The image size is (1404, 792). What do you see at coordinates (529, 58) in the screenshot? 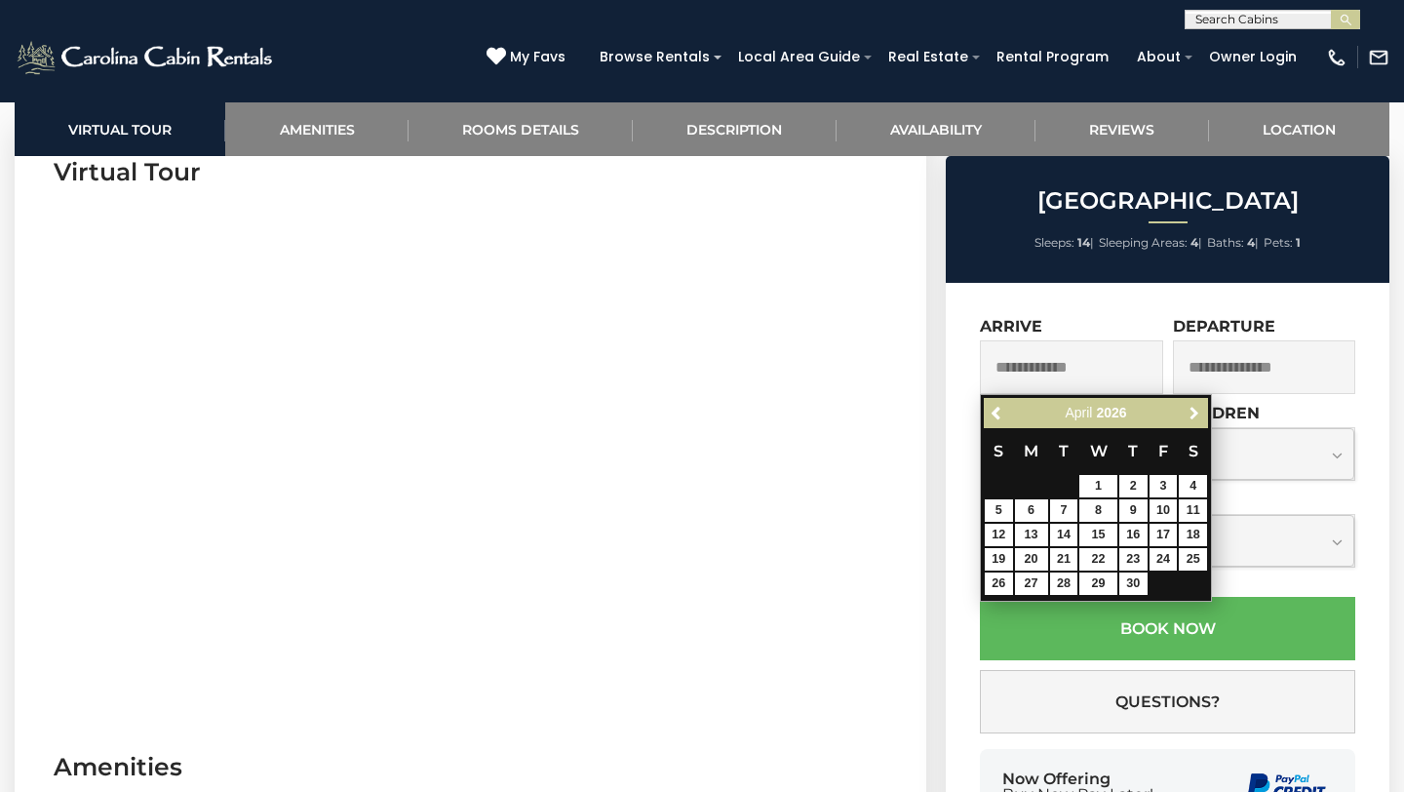
I see `a: My Favs` at bounding box center [529, 58].